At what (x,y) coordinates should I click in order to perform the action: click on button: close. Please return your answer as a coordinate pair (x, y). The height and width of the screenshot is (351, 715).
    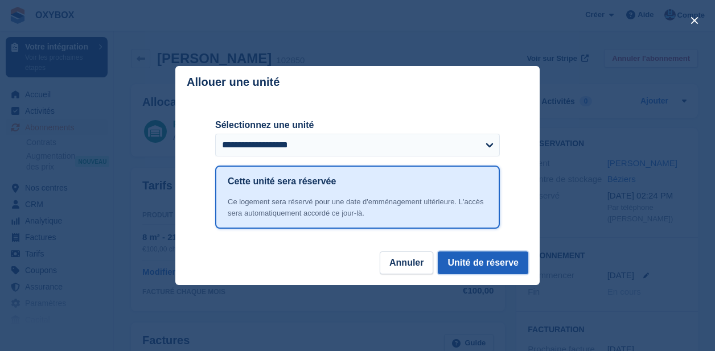
    Looking at the image, I should click on (695, 20).